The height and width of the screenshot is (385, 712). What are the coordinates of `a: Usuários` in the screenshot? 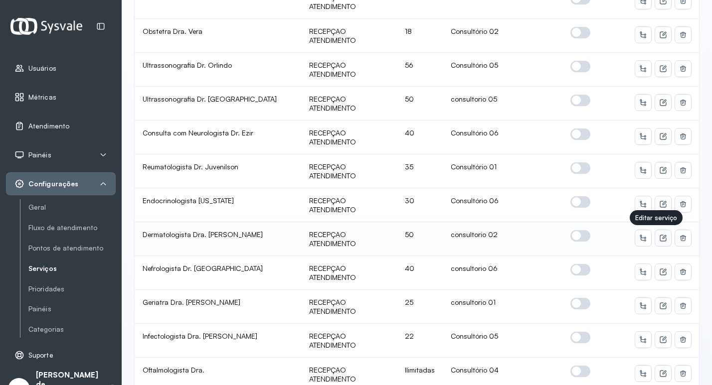 It's located at (61, 68).